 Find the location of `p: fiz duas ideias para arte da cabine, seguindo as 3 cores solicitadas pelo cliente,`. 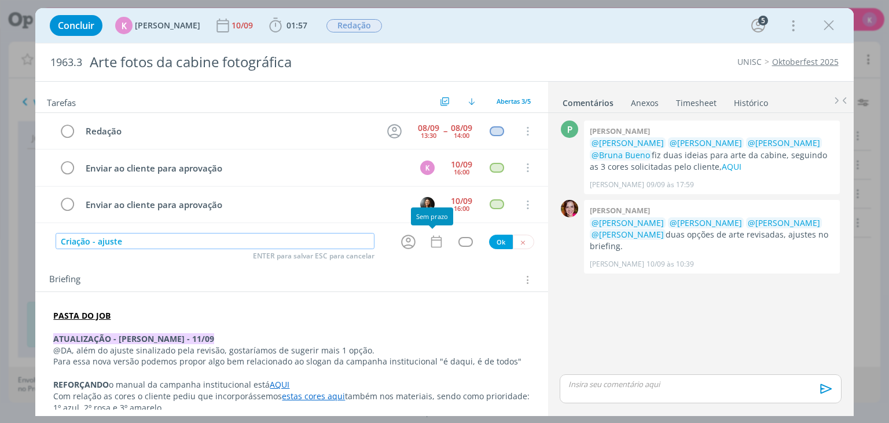

p: fiz duas ideias para arte da cabine, seguindo as 3 cores solicitadas pelo cliente, is located at coordinates (712, 155).